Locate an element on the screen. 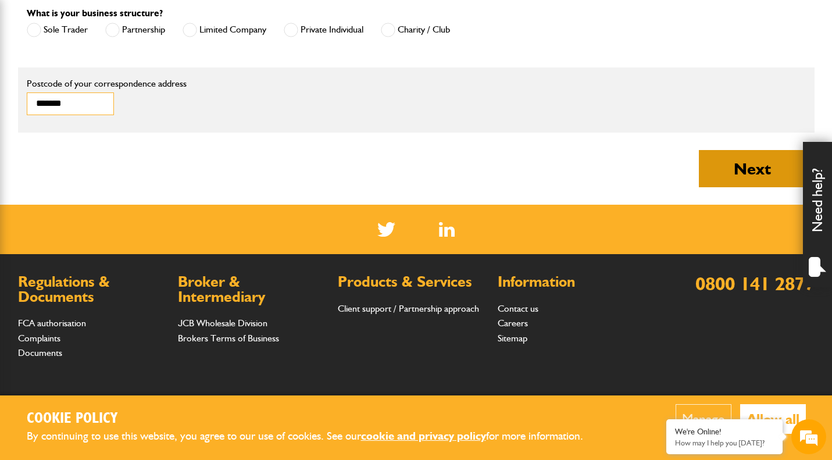 Image resolution: width=832 pixels, height=460 pixels. a: JCB Wholesale Division is located at coordinates (223, 323).